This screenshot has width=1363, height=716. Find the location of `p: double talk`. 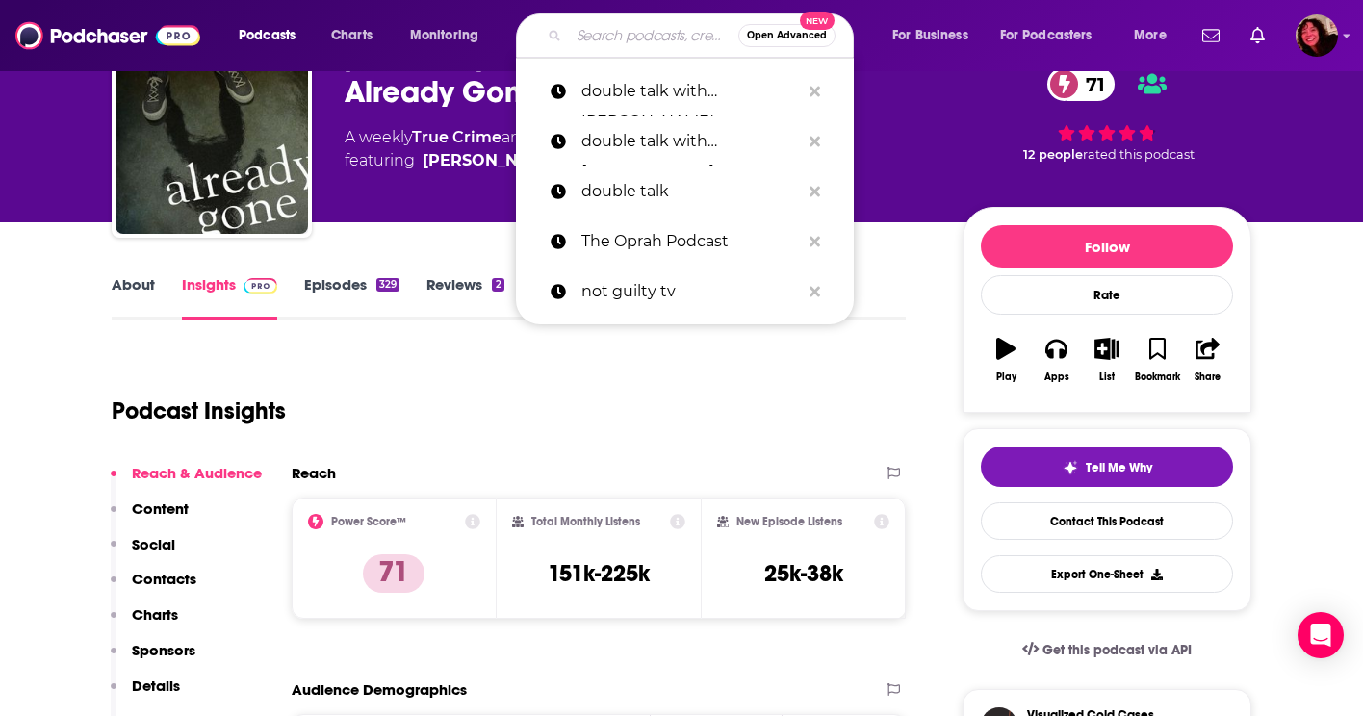

p: double talk is located at coordinates (690, 192).